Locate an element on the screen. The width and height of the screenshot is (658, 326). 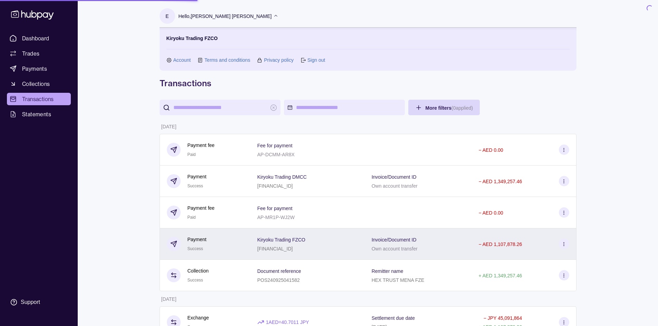
p: Document reference is located at coordinates (279, 271).